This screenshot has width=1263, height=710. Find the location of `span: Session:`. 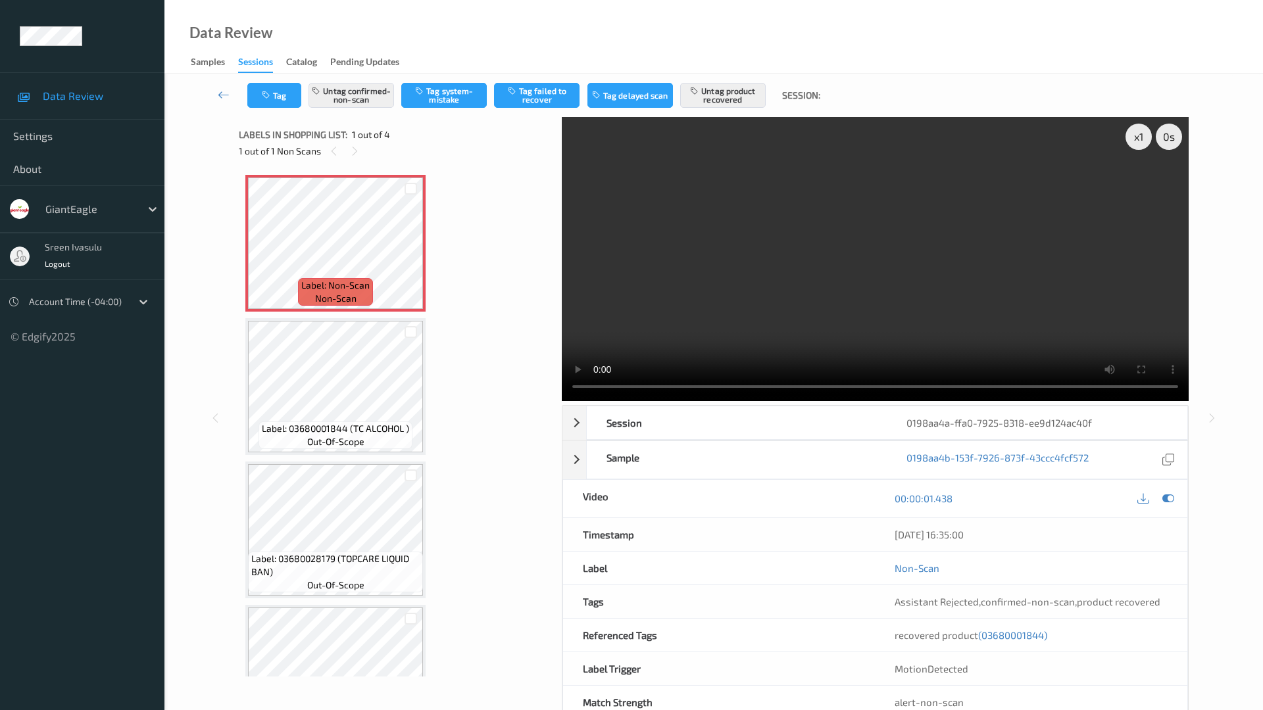

span: Session: is located at coordinates (801, 95).